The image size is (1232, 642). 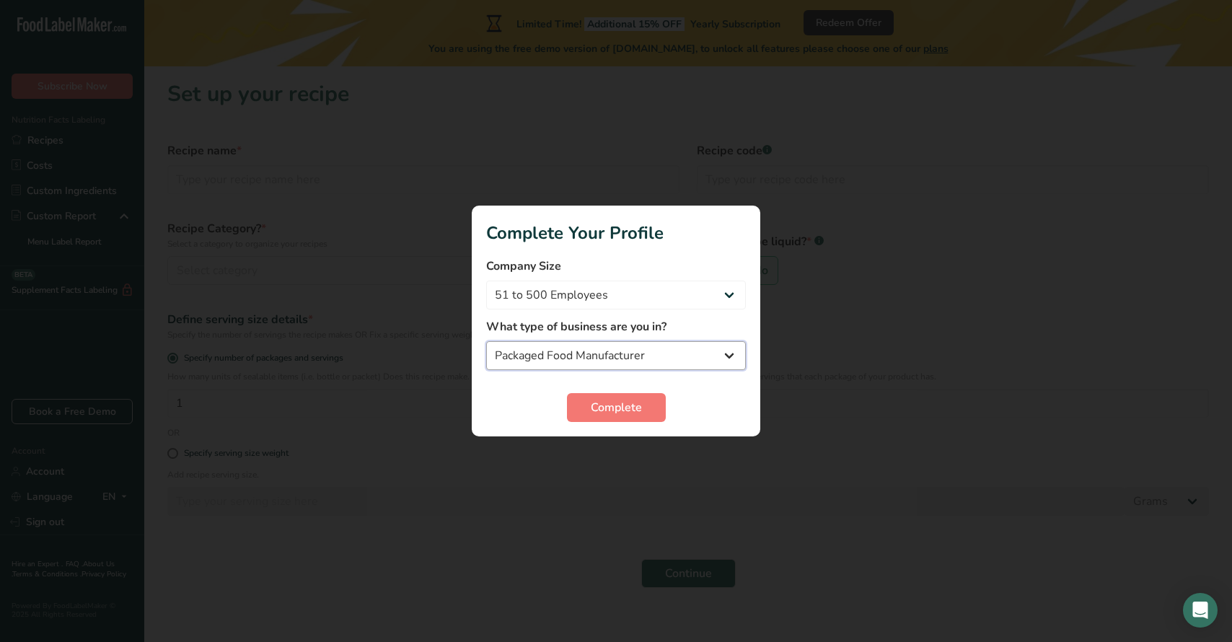 I want to click on div: Open Intercom Messenger, so click(x=1200, y=610).